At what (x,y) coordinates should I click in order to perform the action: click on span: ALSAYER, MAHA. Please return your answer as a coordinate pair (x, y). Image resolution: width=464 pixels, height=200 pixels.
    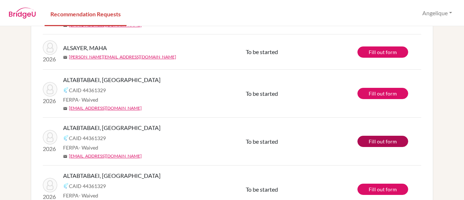
    Looking at the image, I should click on (85, 48).